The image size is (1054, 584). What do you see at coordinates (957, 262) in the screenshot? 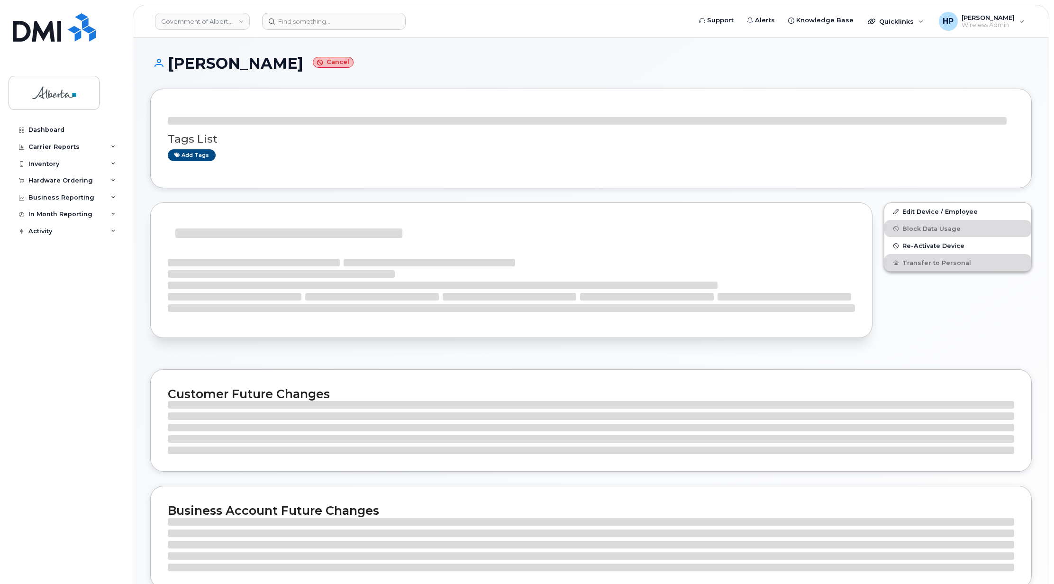
I see `button: Transfer to Personal` at bounding box center [957, 262].